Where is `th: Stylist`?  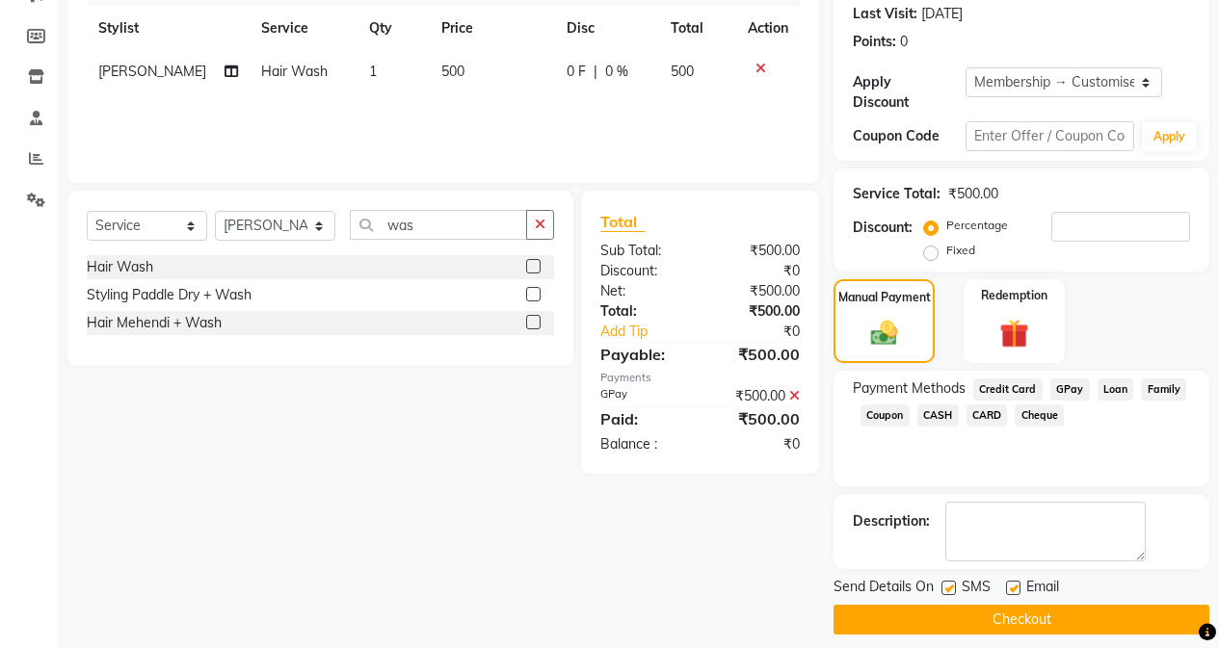 th: Stylist is located at coordinates (168, 28).